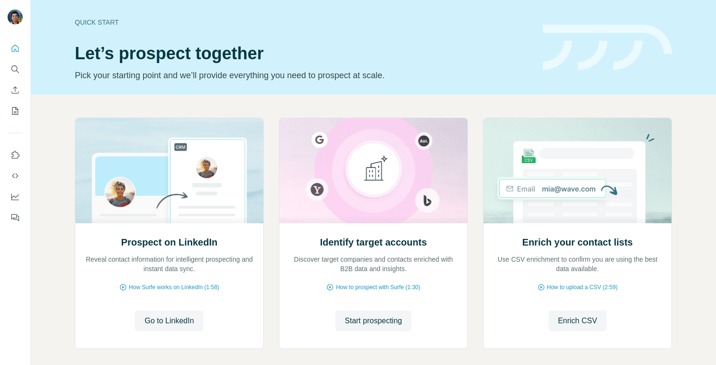 This screenshot has width=716, height=365. What do you see at coordinates (577, 170) in the screenshot?
I see `img: Enrich your contact lists` at bounding box center [577, 170].